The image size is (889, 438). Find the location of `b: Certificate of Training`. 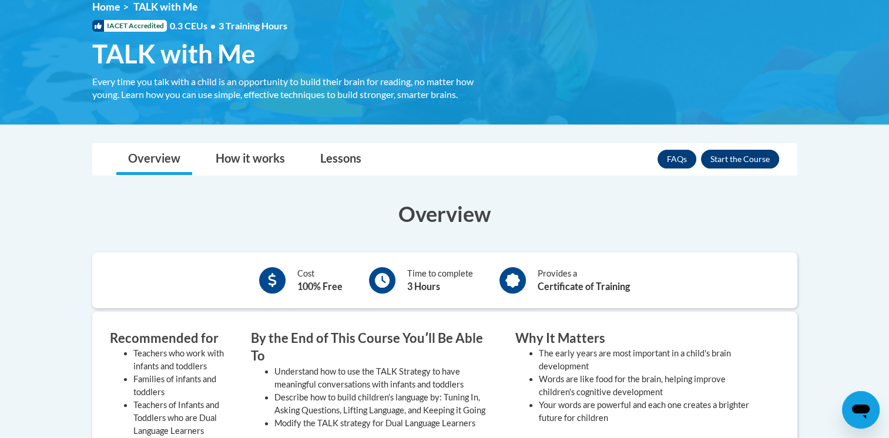

b: Certificate of Training is located at coordinates (584, 286).